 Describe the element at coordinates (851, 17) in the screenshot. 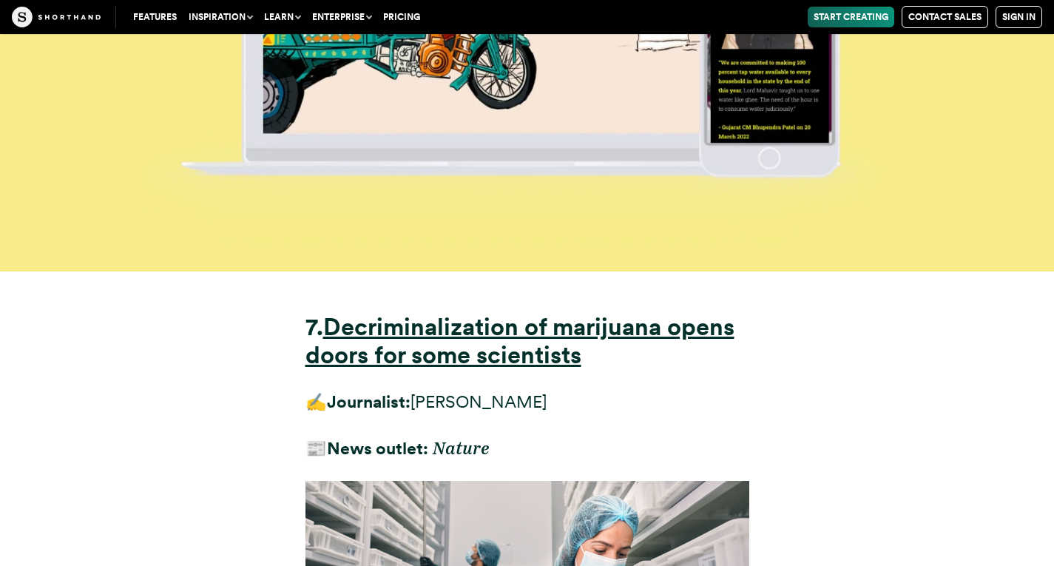

I see `a: Start Creating` at that location.